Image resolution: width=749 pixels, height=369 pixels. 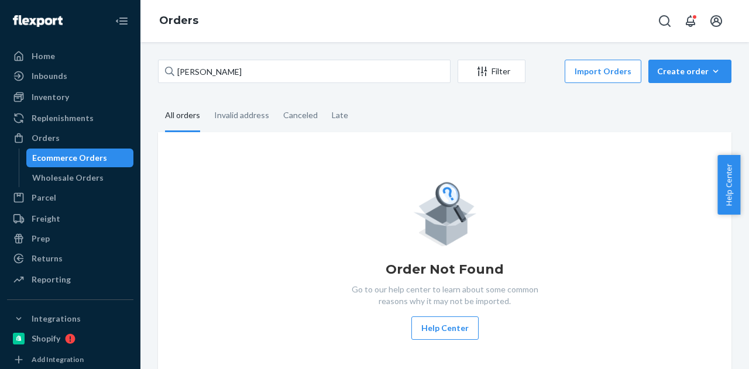 I want to click on div: Orders, so click(x=46, y=138).